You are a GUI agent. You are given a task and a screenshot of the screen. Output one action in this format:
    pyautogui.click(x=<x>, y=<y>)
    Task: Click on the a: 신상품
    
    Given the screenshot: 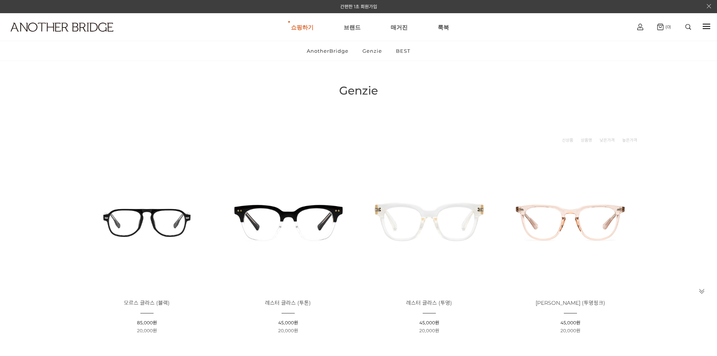 What is the action you would take?
    pyautogui.click(x=567, y=140)
    